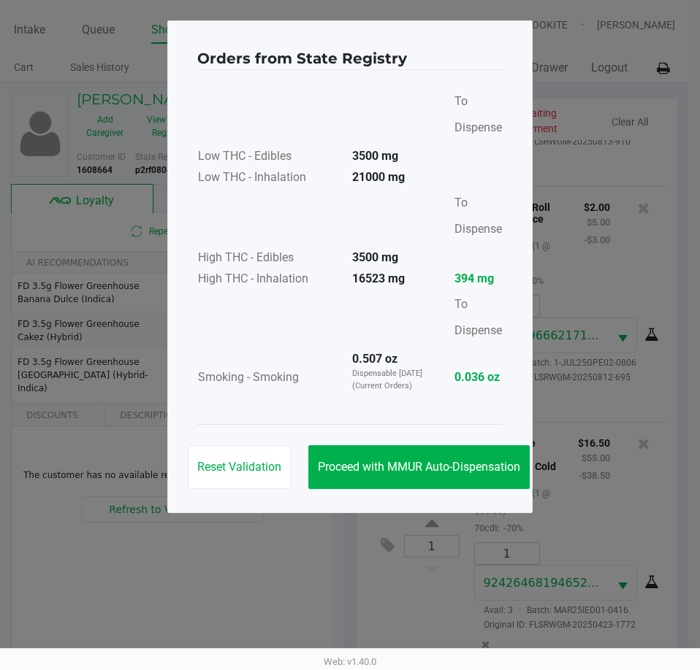  I want to click on strong: 0.507 oz, so click(375, 359).